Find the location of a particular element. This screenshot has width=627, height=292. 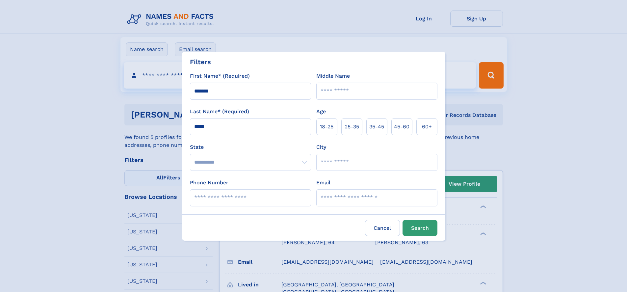

label: Phone Number is located at coordinates (209, 183).